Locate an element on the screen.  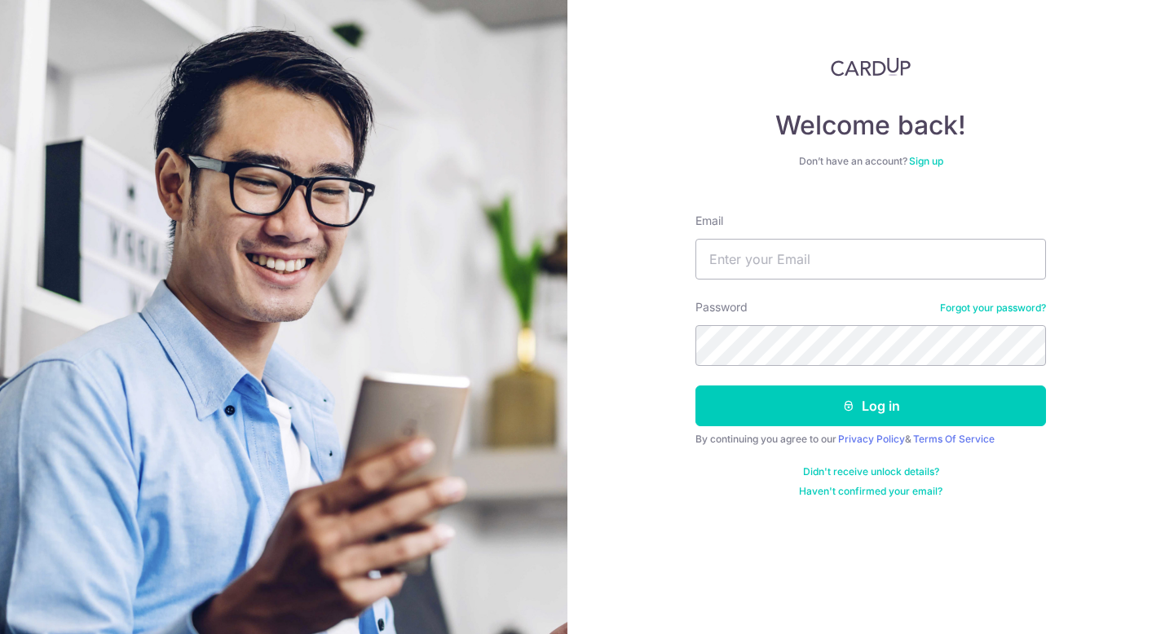
label: Email is located at coordinates (709, 221).